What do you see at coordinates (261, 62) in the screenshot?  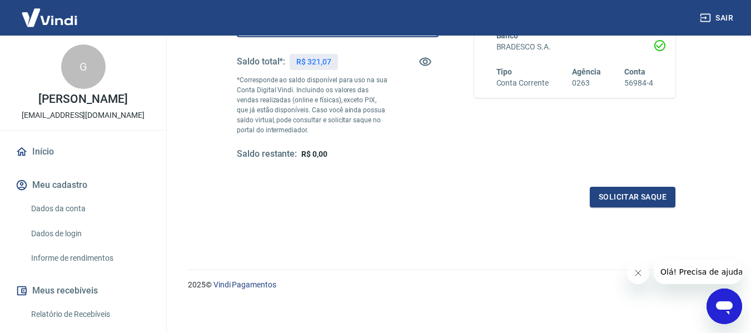 I see `h5: Saldo total*:` at bounding box center [261, 62].